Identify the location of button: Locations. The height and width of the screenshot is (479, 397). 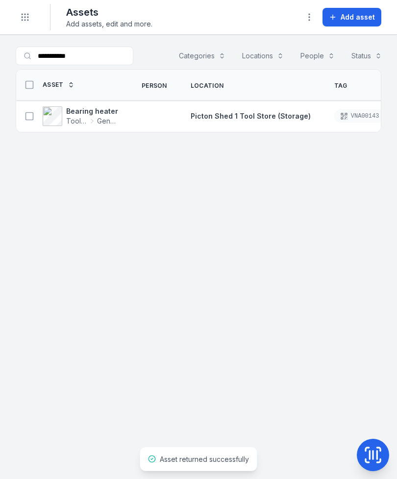
(263, 56).